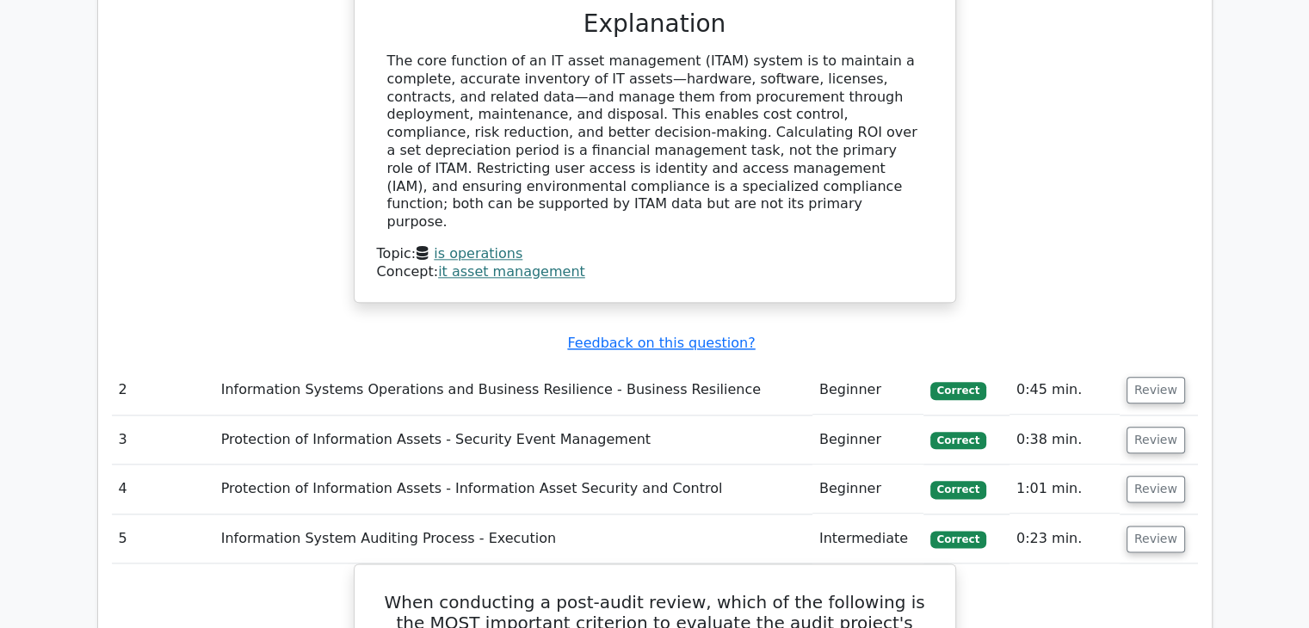  I want to click on a: Feedback on this question?, so click(661, 343).